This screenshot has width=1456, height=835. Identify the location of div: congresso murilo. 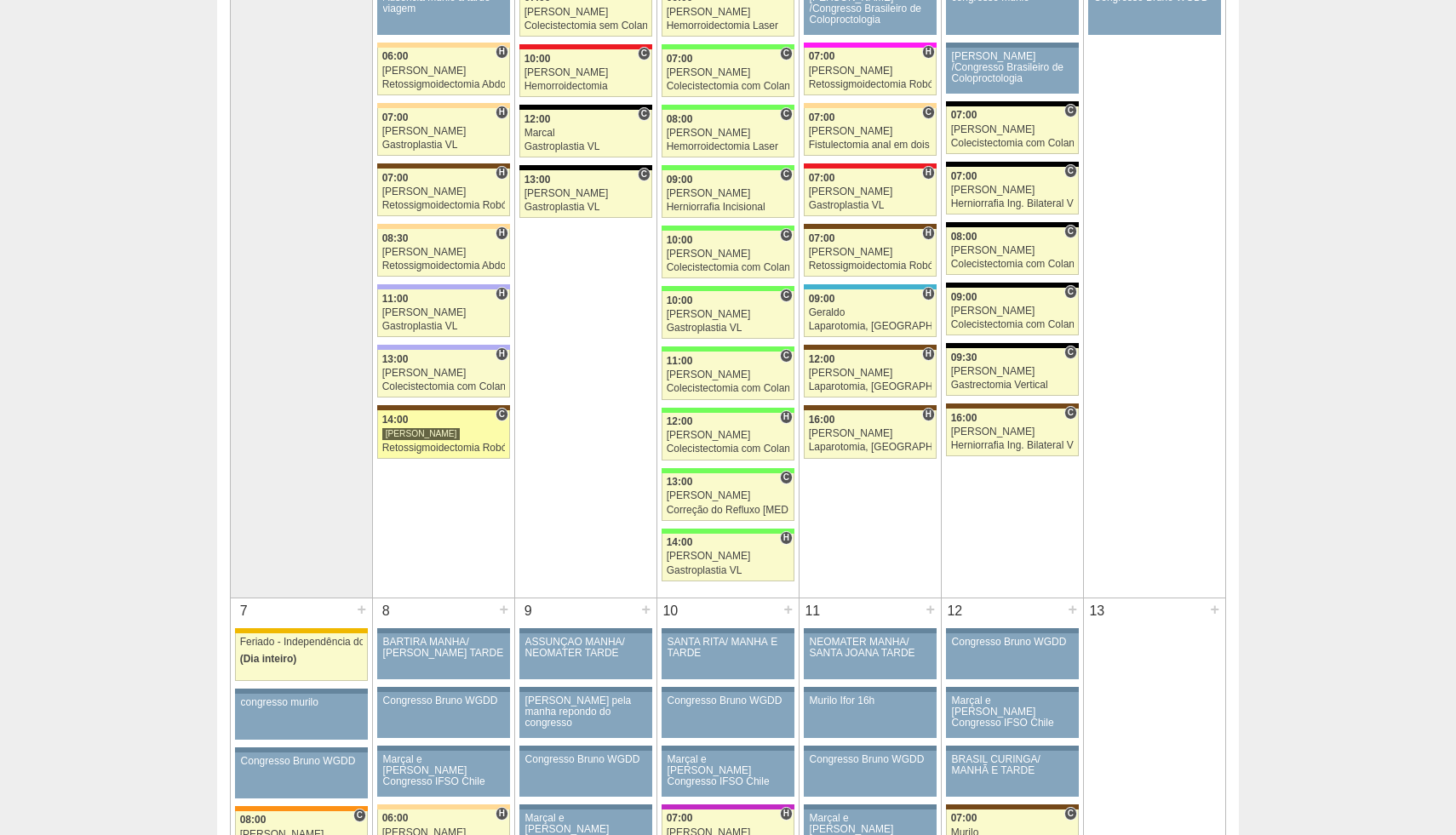
(302, 703).